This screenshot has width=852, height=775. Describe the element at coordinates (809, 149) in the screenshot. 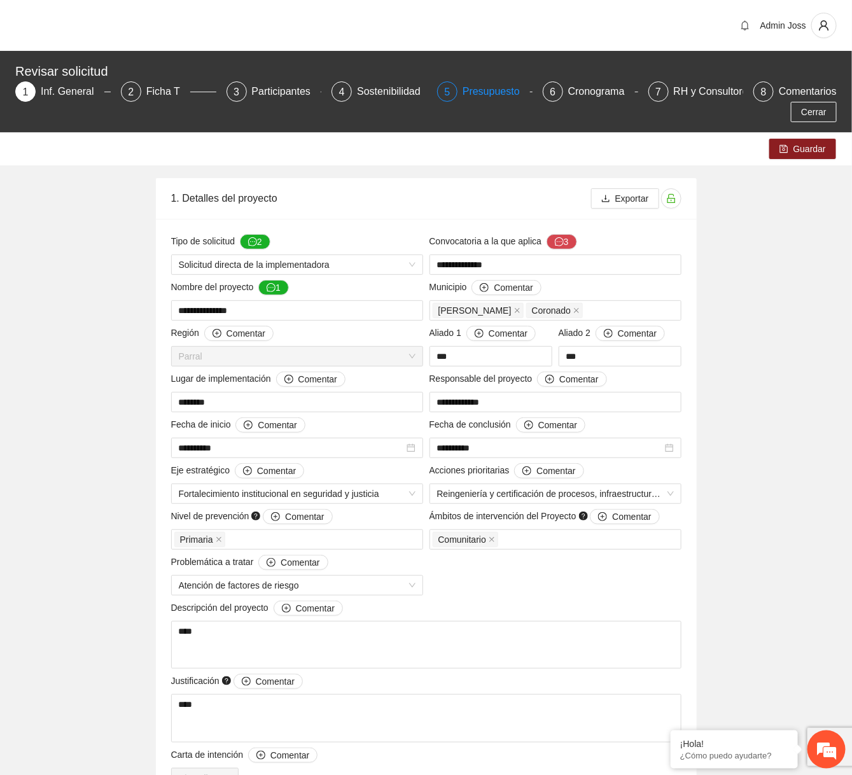

I see `span: Guardar` at that location.